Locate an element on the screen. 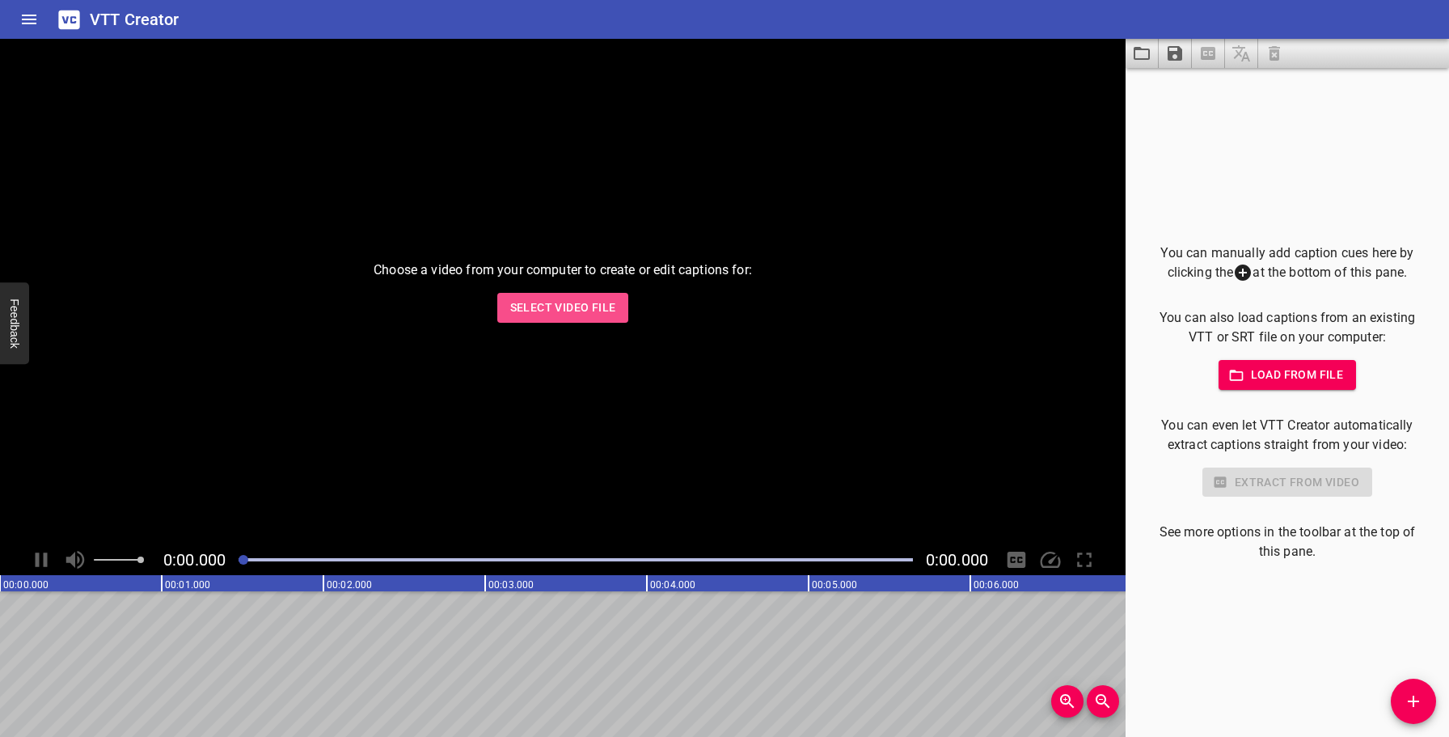 The image size is (1449, 737). button: Zoom In is located at coordinates (1068, 701).